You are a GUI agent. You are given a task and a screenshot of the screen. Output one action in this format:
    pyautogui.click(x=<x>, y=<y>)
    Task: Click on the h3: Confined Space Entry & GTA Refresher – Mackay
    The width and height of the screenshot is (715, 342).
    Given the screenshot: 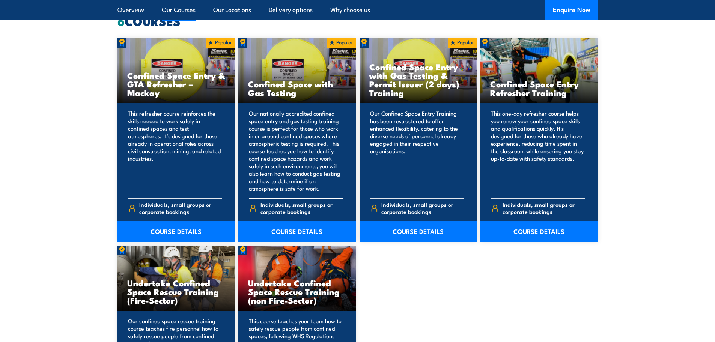 What is the action you would take?
    pyautogui.click(x=176, y=84)
    